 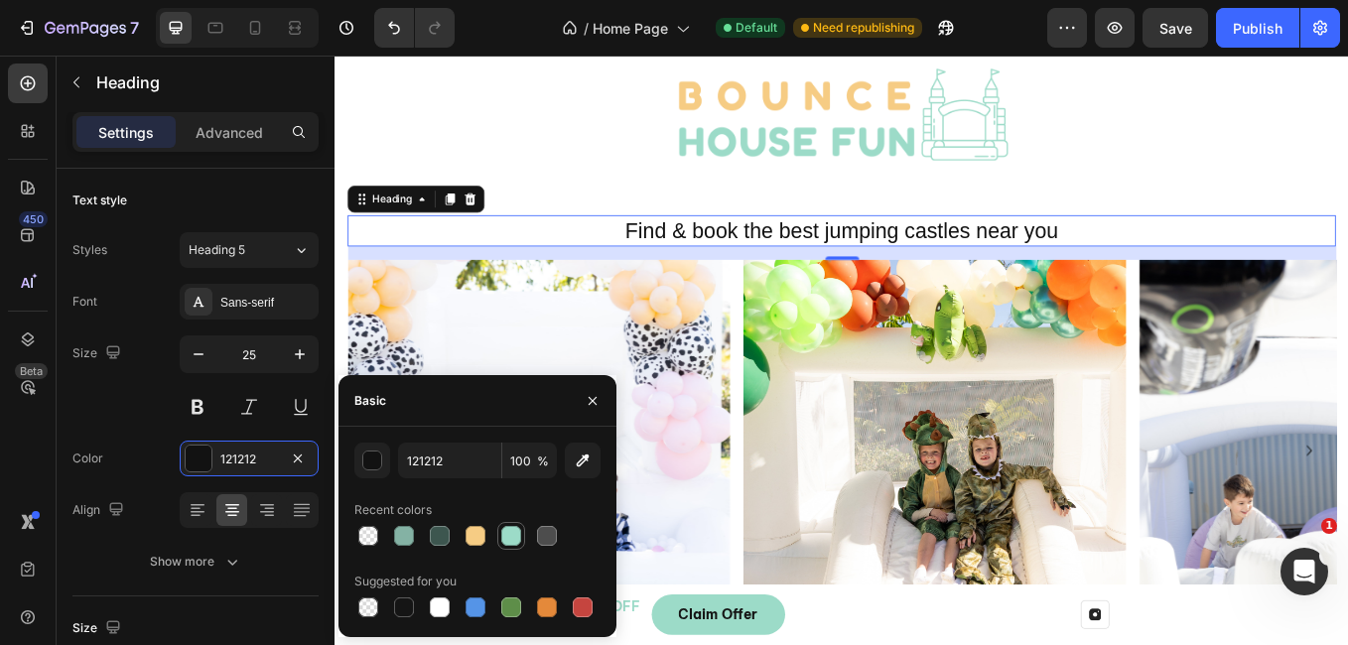 I want to click on div: Suggested for you, so click(x=405, y=582).